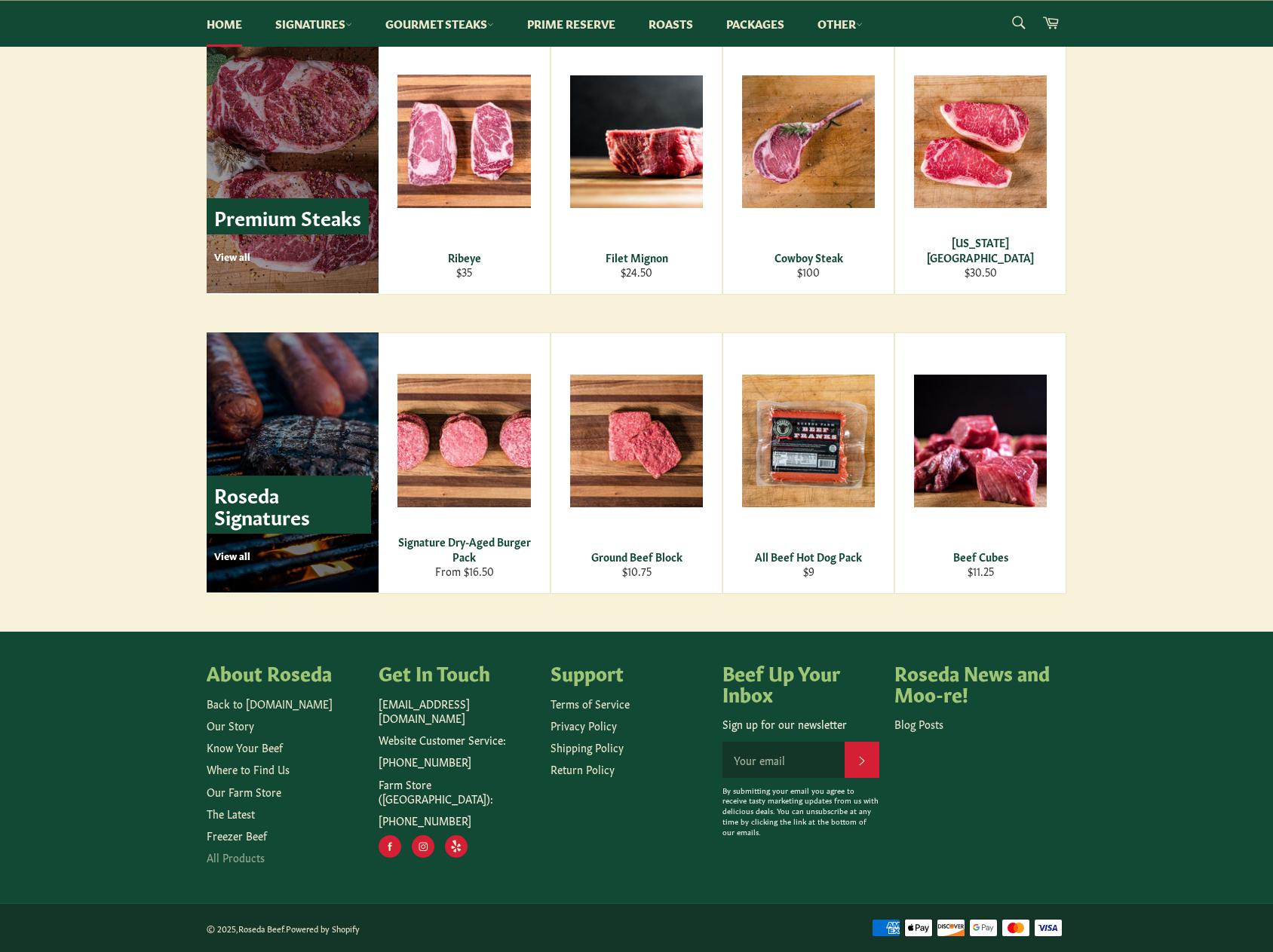 The width and height of the screenshot is (1273, 952). Describe the element at coordinates (637, 571) in the screenshot. I see `div: $10.75` at that location.